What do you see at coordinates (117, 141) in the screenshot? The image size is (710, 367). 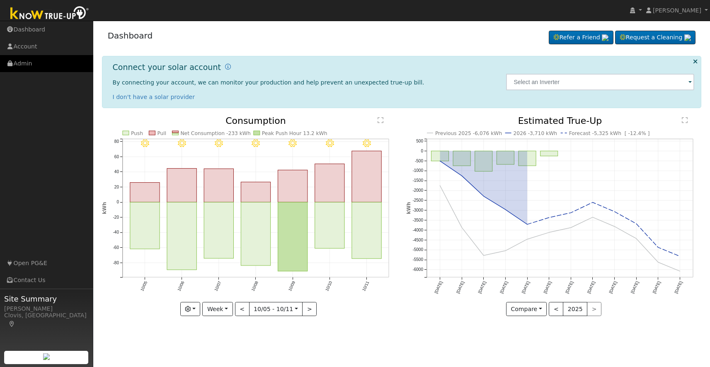 I see `text: 80` at bounding box center [117, 141].